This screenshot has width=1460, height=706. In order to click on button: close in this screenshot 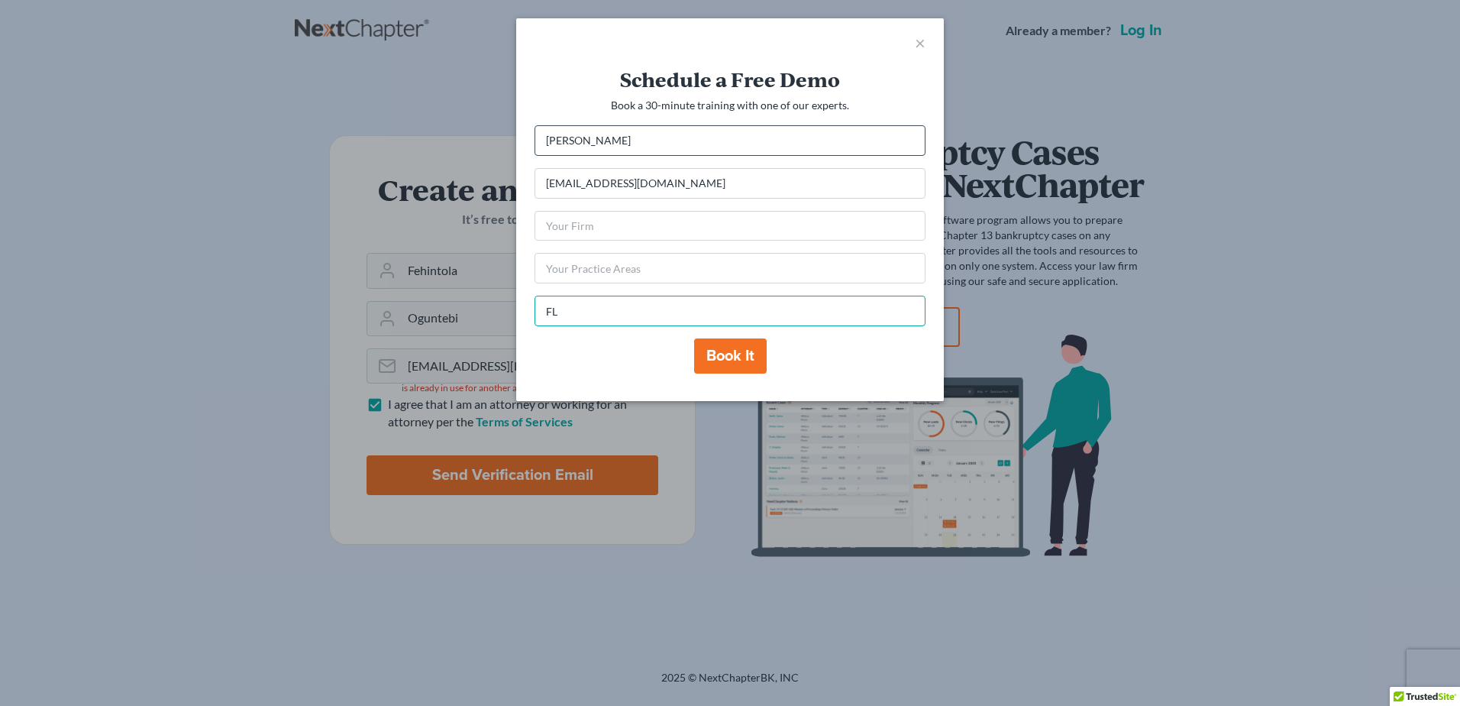, I will do `click(920, 43)`.